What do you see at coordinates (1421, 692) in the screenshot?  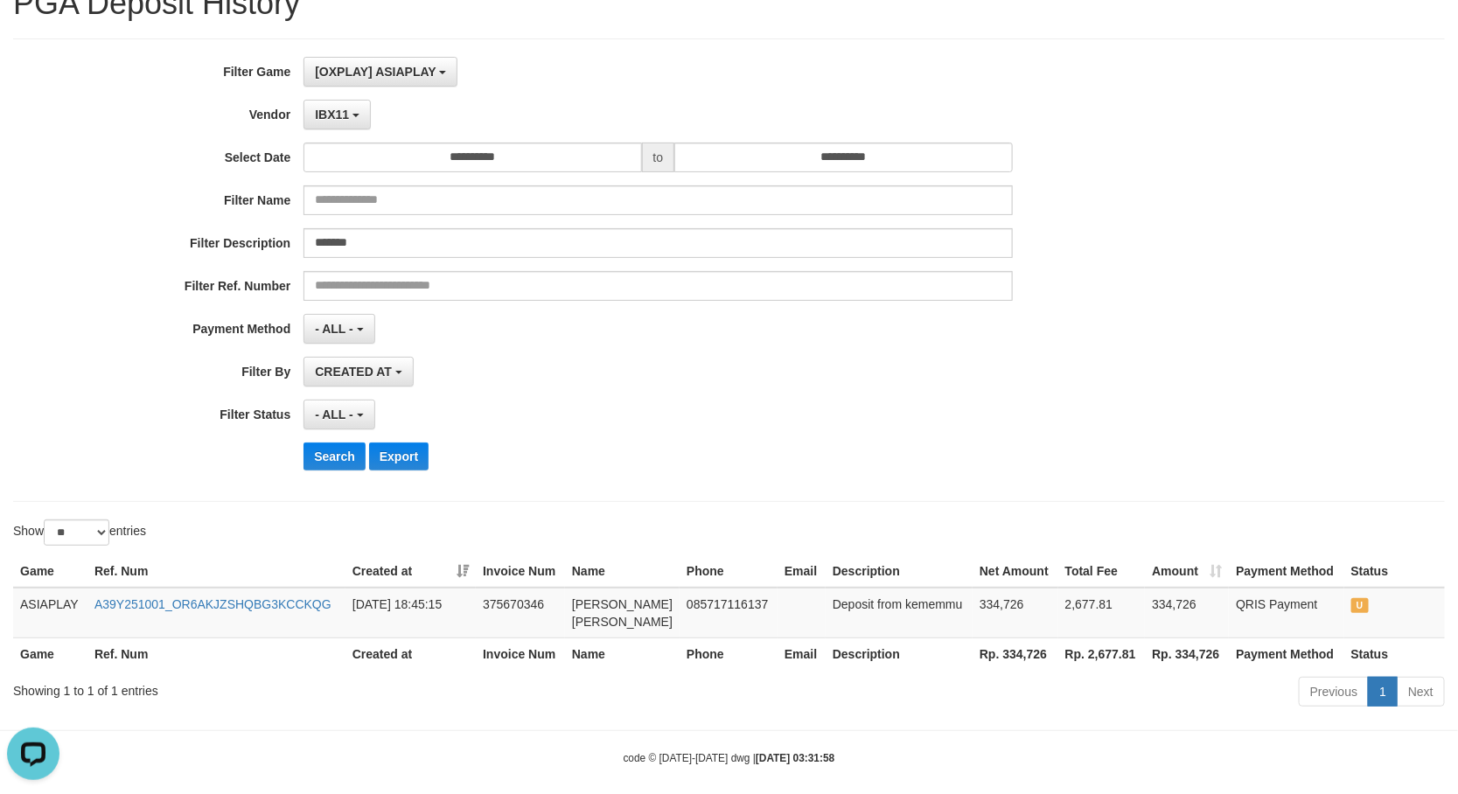 I see `a: Next` at bounding box center [1421, 692].